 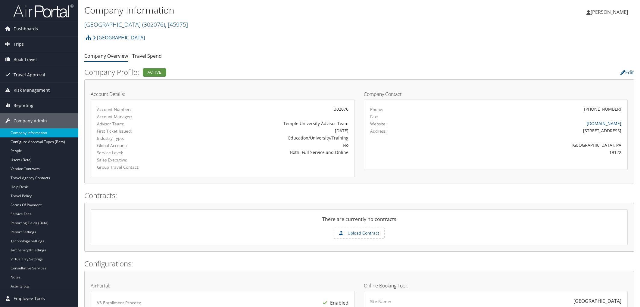 I want to click on label: Upload Contract, so click(x=359, y=234).